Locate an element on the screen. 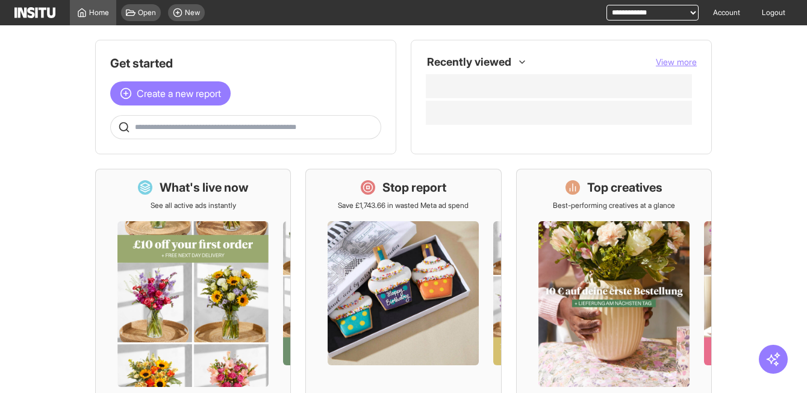  h1: Stop report is located at coordinates (414, 187).